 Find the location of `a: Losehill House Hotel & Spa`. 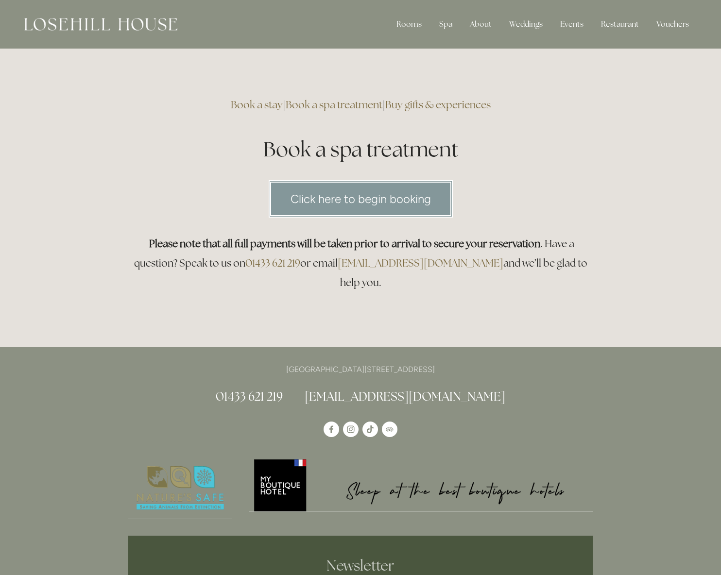

a: Losehill House Hotel & Spa is located at coordinates (331, 429).